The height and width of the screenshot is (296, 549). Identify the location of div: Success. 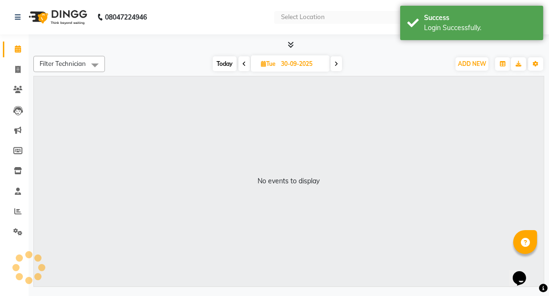
(480, 18).